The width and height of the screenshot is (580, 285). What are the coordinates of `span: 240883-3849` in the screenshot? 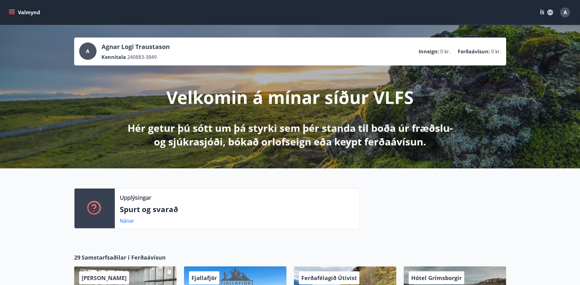 It's located at (142, 57).